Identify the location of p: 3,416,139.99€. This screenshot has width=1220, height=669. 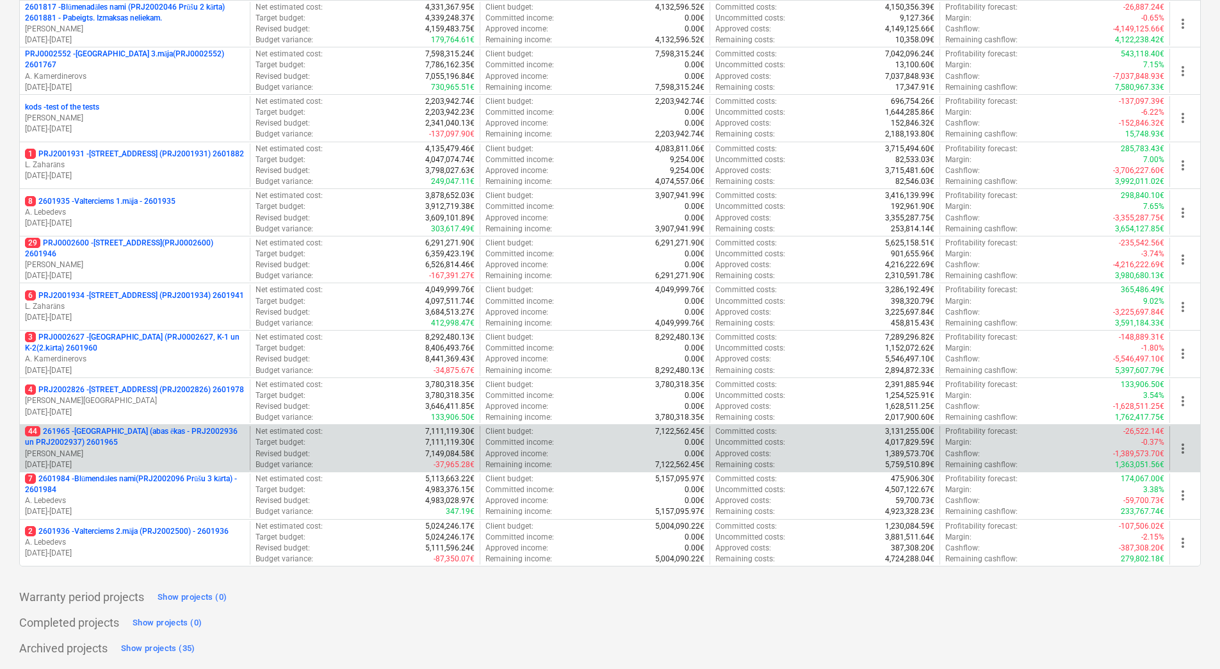
(909, 195).